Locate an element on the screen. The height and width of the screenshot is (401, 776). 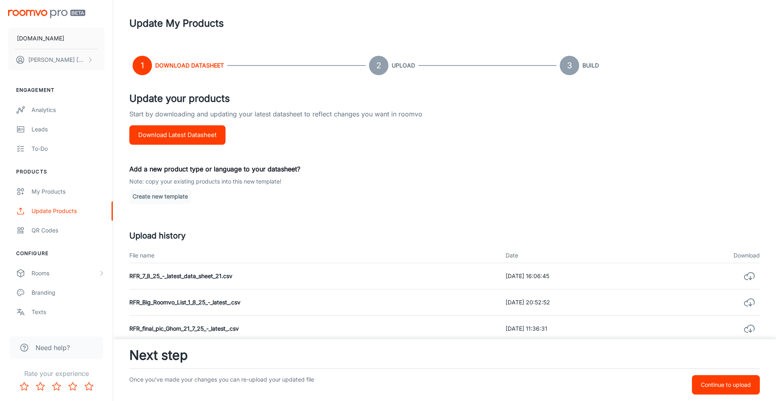
div: My Products is located at coordinates (68, 192).